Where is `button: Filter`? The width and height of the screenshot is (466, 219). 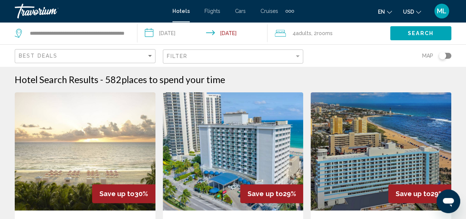
button: Filter is located at coordinates (233, 56).